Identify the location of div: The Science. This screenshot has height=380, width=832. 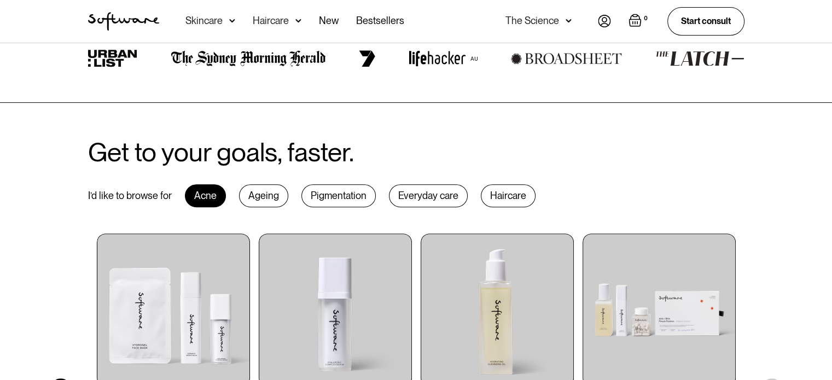
(532, 21).